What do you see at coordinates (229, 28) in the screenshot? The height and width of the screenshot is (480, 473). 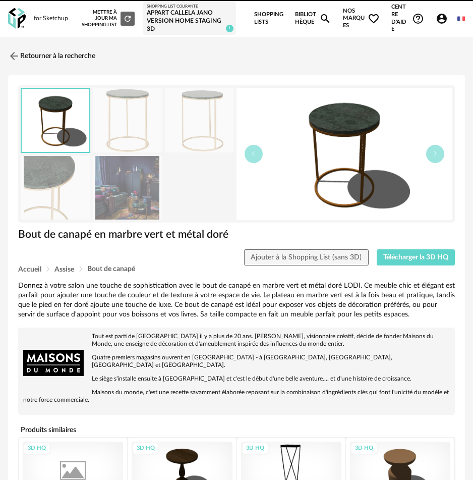 I see `span: 1` at bounding box center [229, 28].